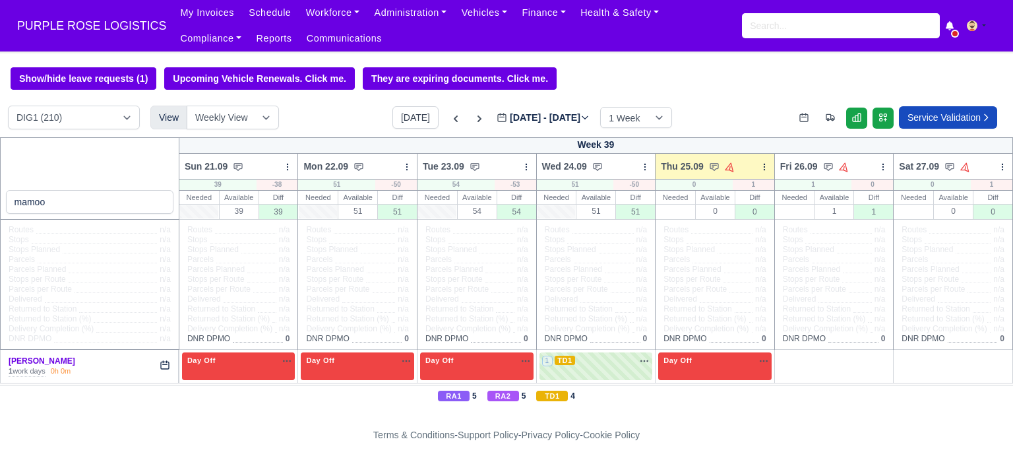 Image resolution: width=1013 pixels, height=464 pixels. I want to click on span: Stops Planned, so click(570, 249).